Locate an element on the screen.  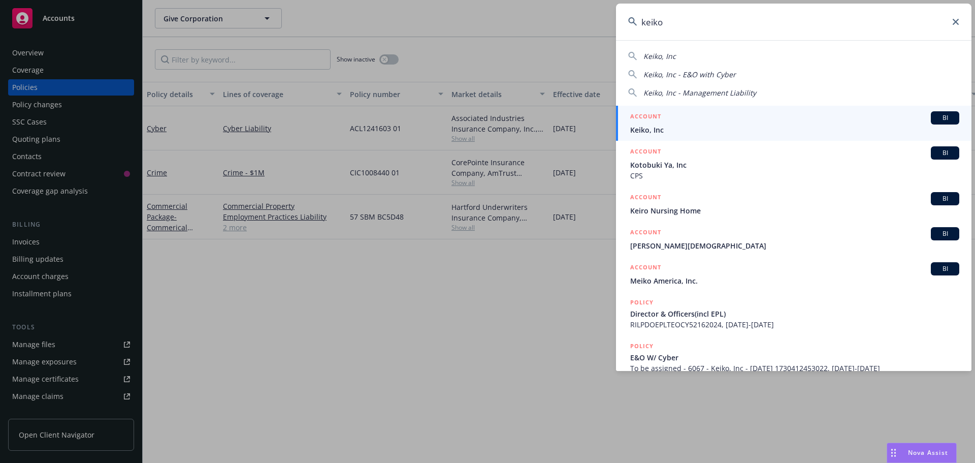
span: CPS is located at coordinates (795, 175).